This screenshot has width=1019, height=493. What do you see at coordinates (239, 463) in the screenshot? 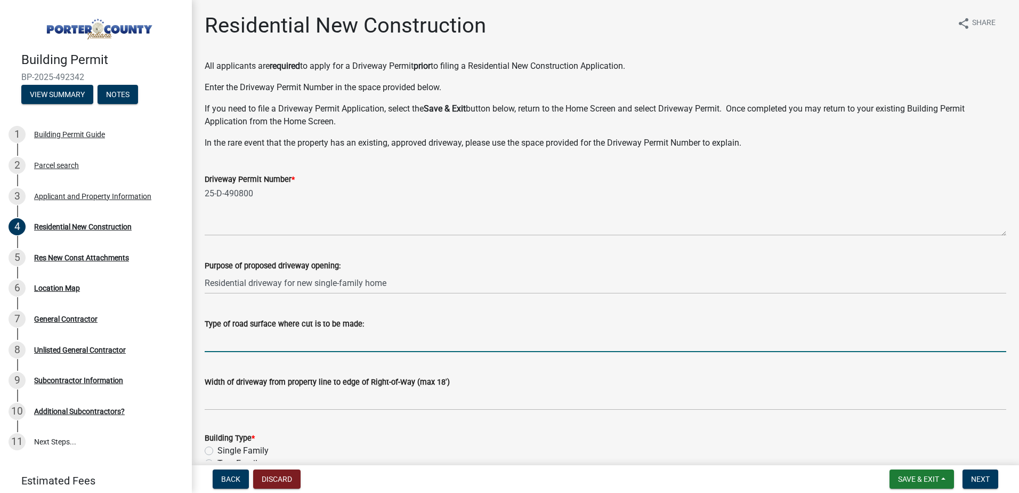
I see `label: Two-Family` at bounding box center [239, 463].